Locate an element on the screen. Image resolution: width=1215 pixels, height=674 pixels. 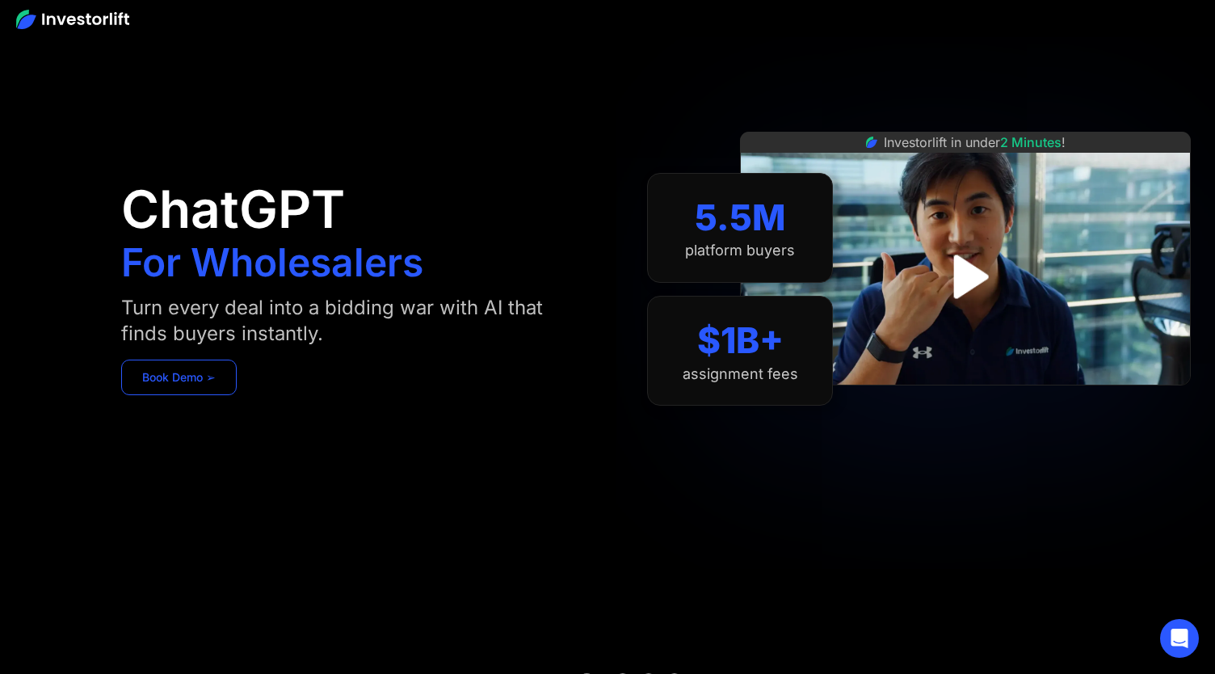
div: 5.5M is located at coordinates (740, 217).